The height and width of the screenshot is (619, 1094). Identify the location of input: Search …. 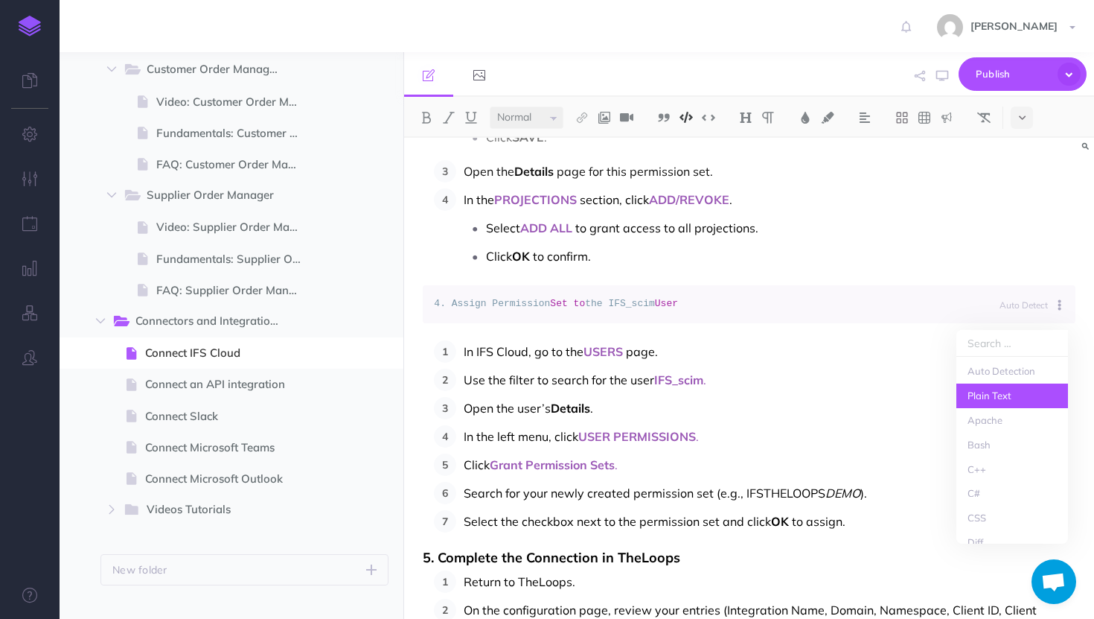
(1012, 343).